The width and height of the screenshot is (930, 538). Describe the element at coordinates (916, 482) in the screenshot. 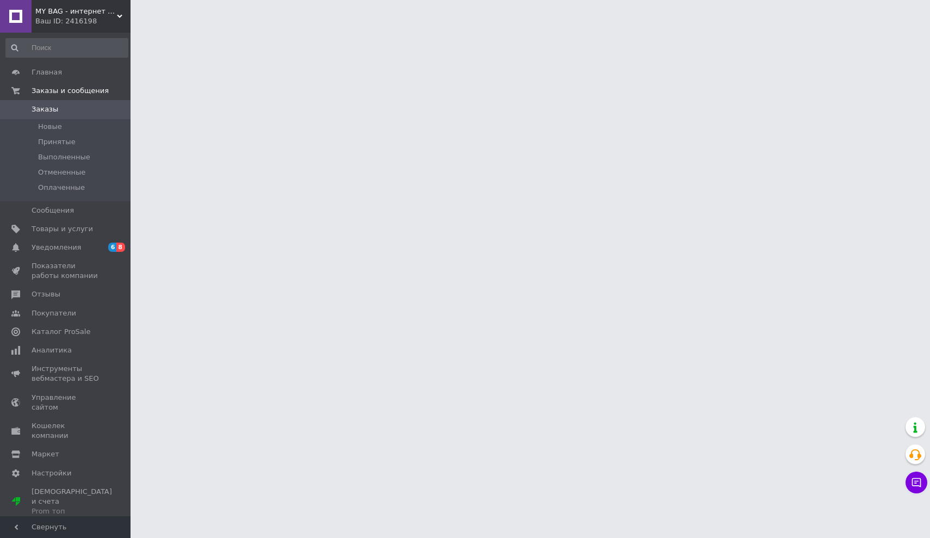

I see `button: Чат с покупателем` at that location.